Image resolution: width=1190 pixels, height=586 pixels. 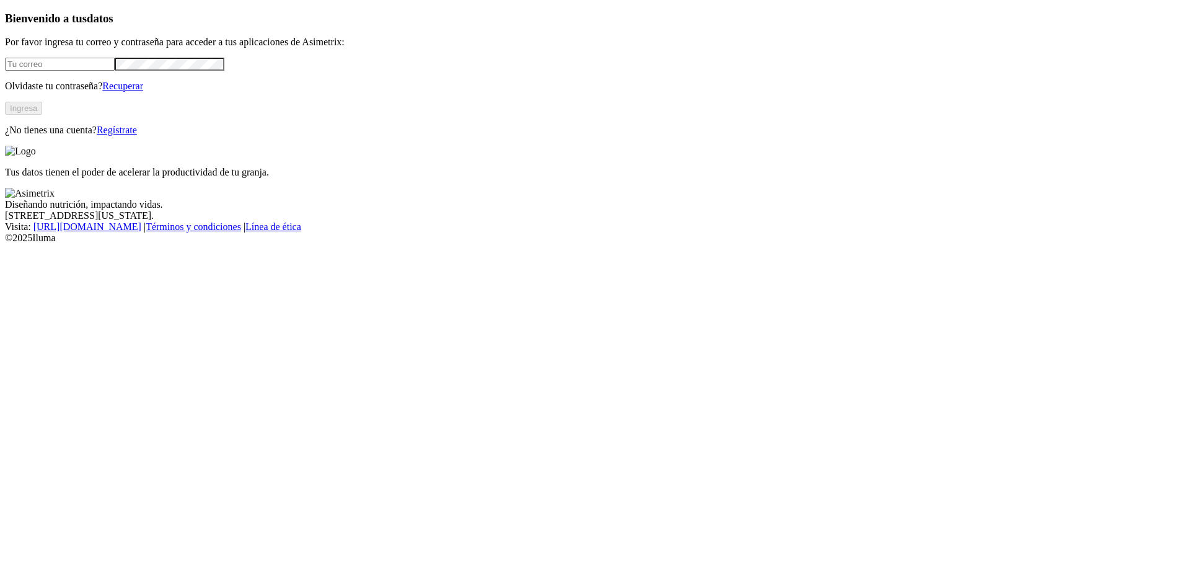 I want to click on span: datos, so click(x=100, y=18).